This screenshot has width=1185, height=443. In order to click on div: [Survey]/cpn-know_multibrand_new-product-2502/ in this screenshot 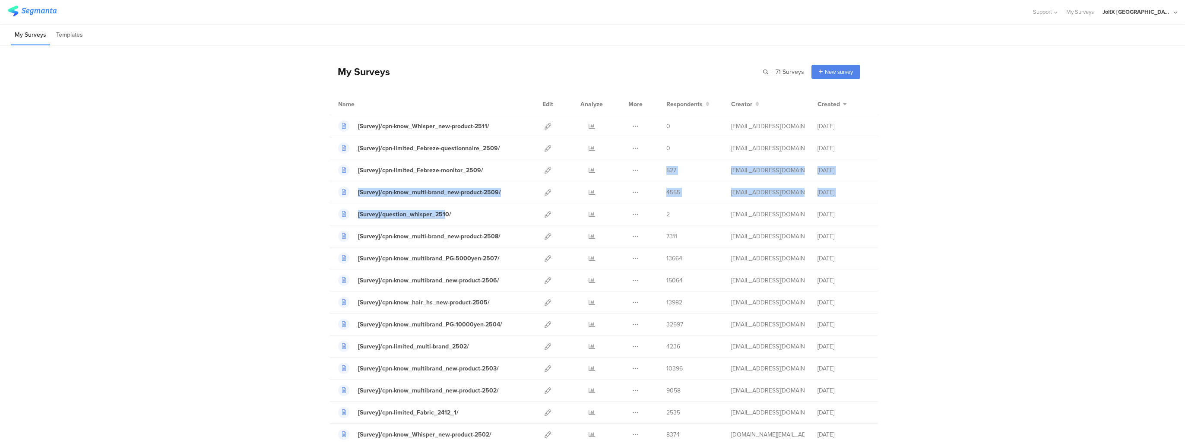, I will do `click(428, 390)`.